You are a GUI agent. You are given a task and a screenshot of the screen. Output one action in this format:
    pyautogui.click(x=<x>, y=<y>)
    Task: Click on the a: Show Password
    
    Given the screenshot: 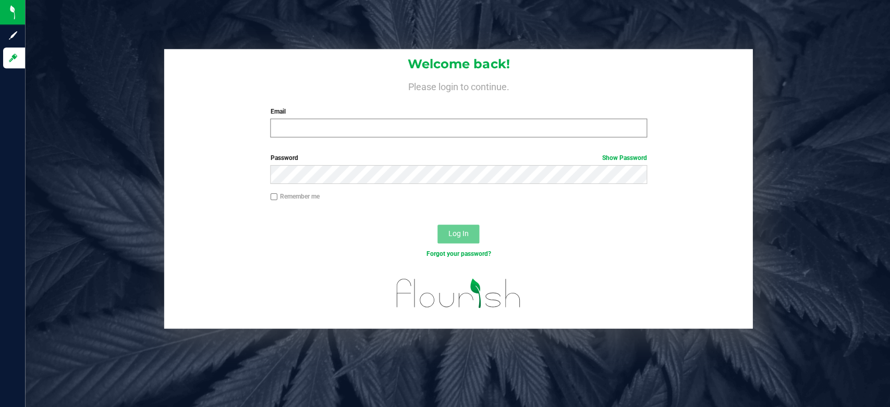 What is the action you would take?
    pyautogui.click(x=623, y=157)
    